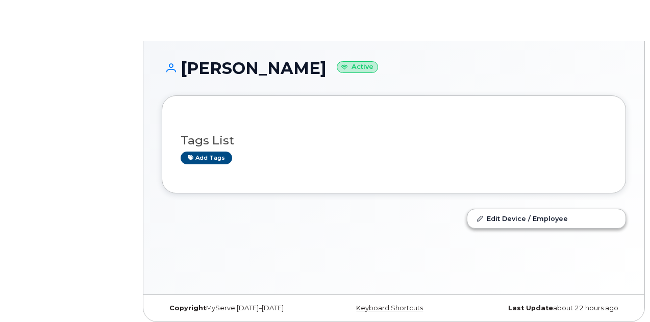 This screenshot has width=650, height=322. I want to click on strong: Last Update, so click(531, 308).